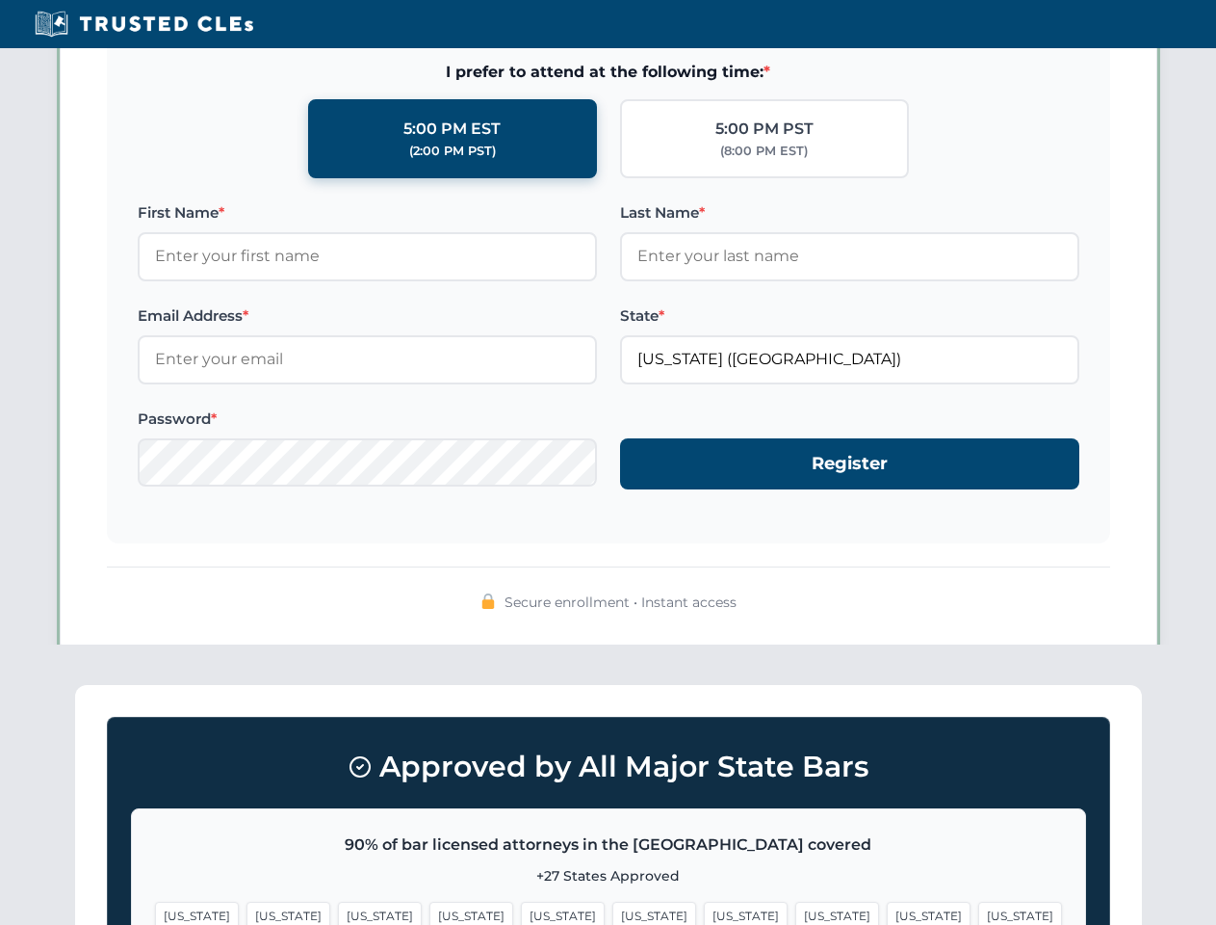 This screenshot has height=925, width=1216. Describe the element at coordinates (367, 419) in the screenshot. I see `label: Password` at that location.